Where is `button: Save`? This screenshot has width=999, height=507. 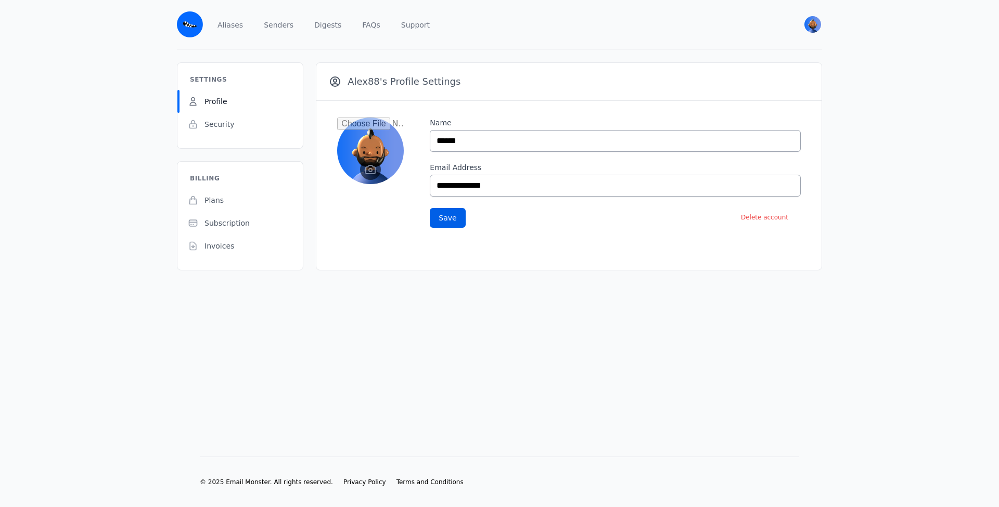 button: Save is located at coordinates (447, 218).